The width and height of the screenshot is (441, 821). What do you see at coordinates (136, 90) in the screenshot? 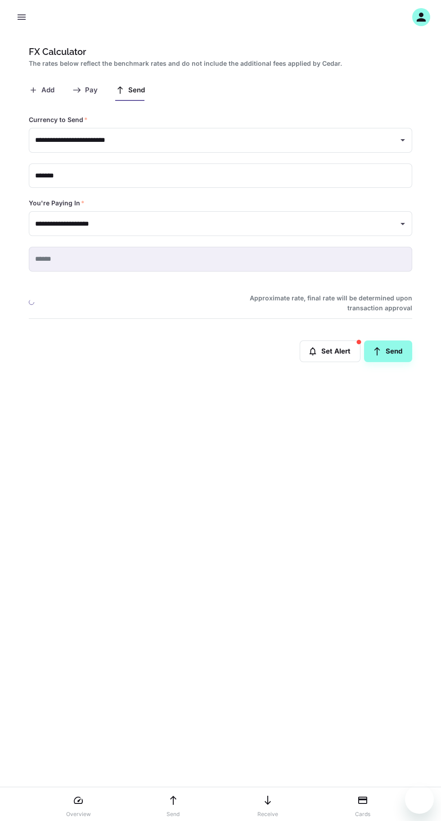
I see `span: Send` at bounding box center [136, 90].